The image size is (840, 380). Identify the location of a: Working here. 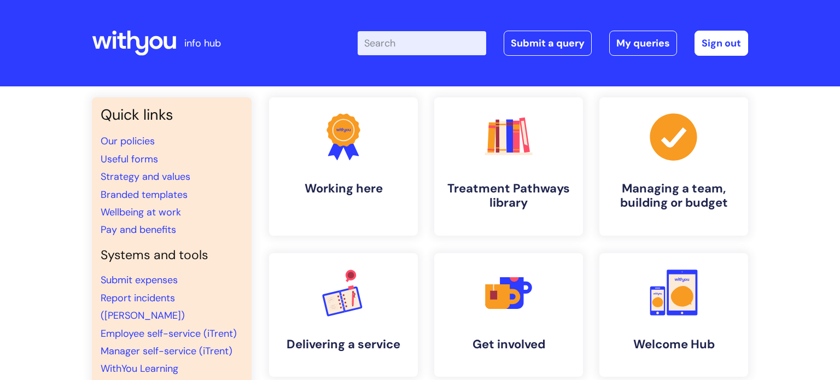
(344, 166).